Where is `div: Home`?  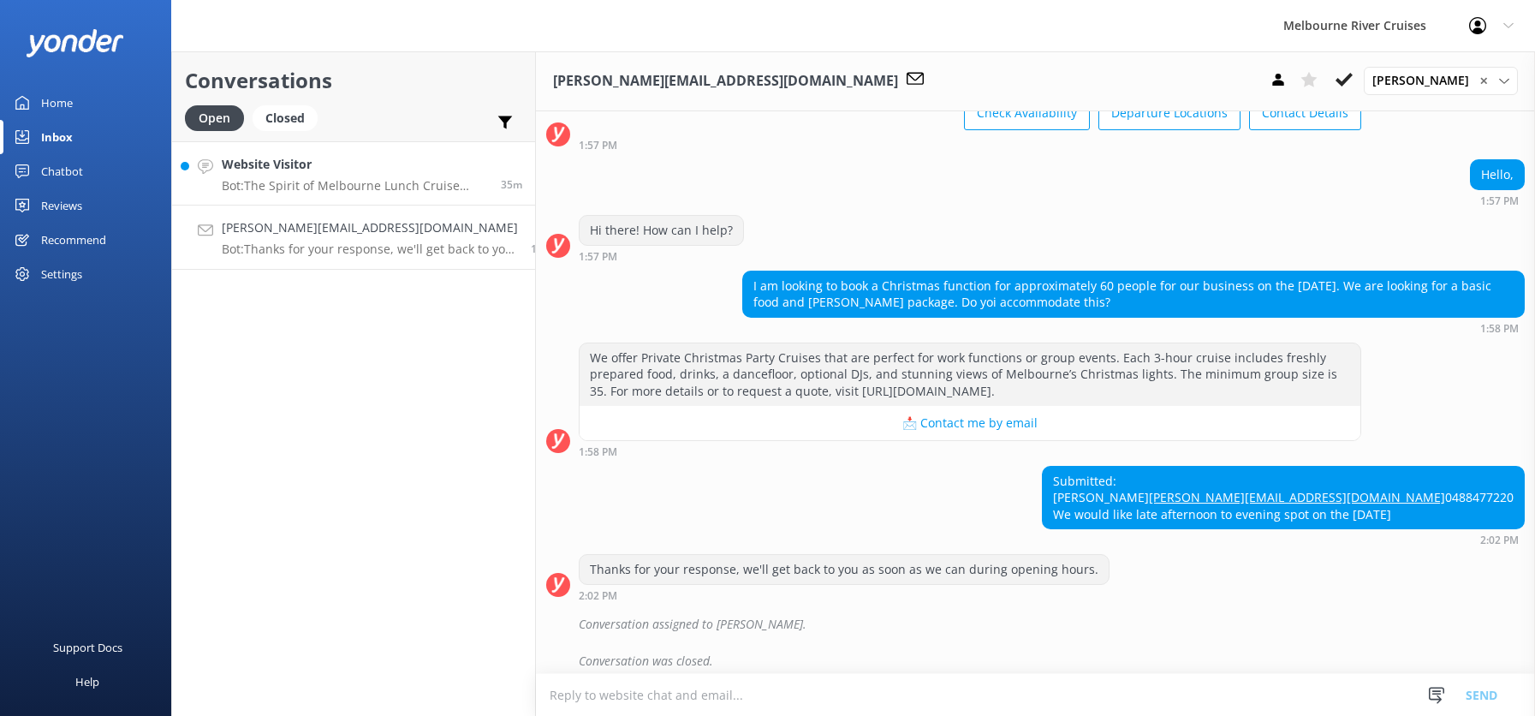
div: Home is located at coordinates (57, 103).